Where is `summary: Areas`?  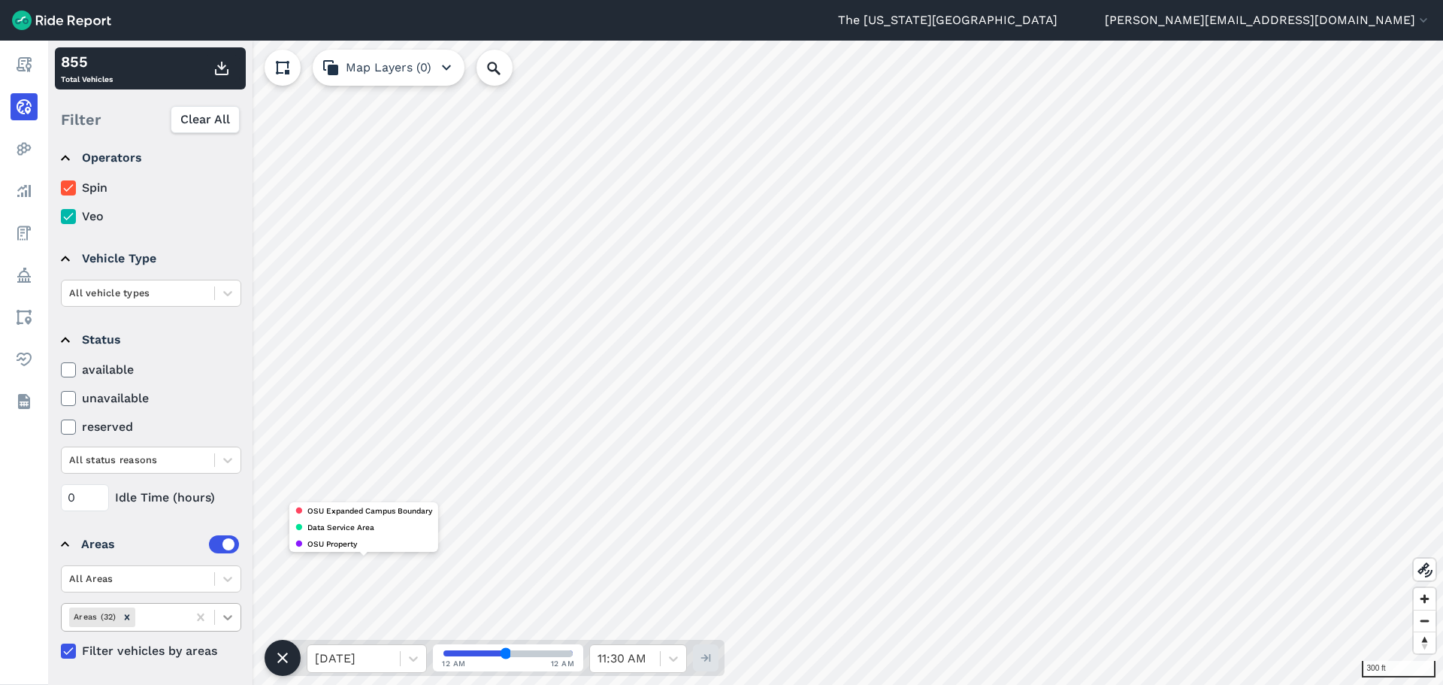
summary: Areas is located at coordinates (150, 544).